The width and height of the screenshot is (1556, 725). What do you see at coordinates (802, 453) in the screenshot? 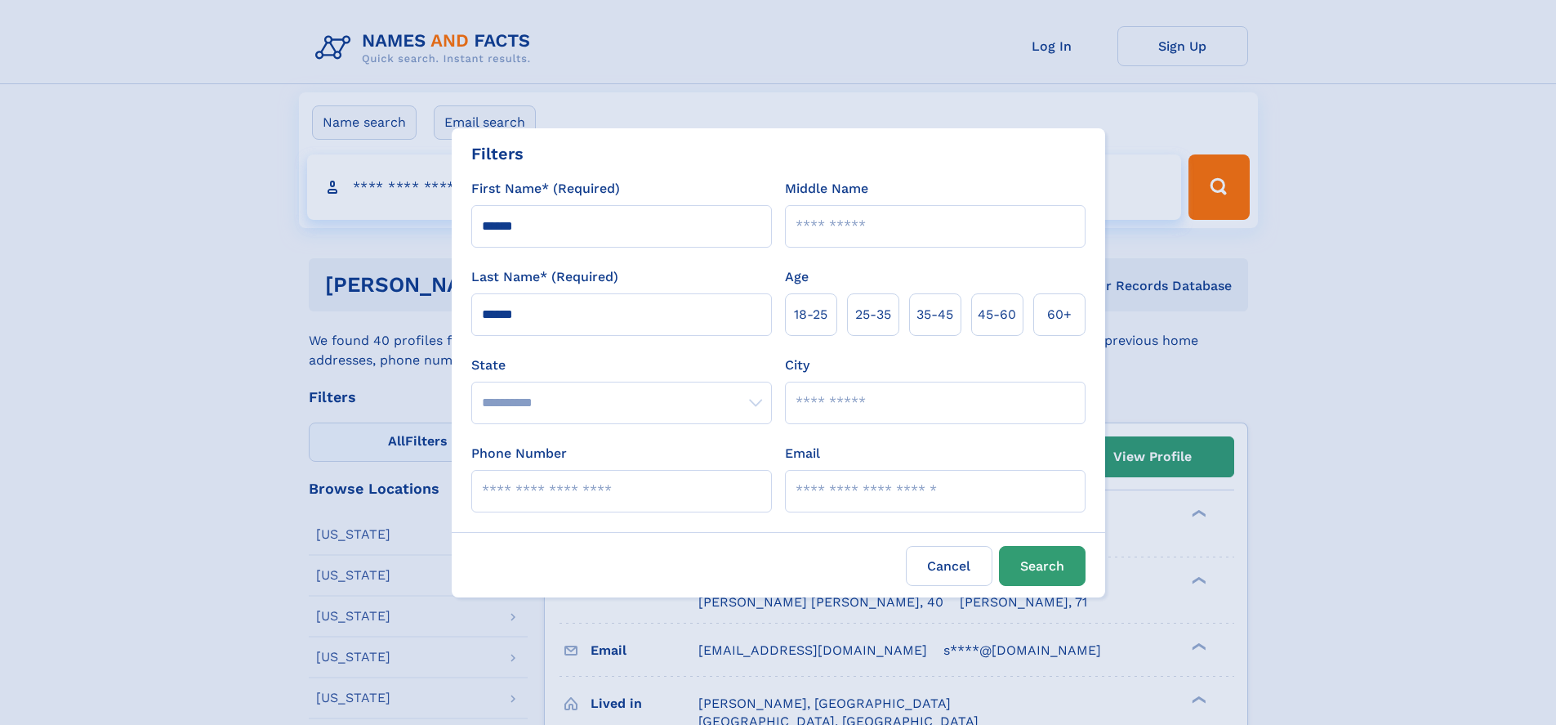
I see `label: Email` at bounding box center [802, 453].